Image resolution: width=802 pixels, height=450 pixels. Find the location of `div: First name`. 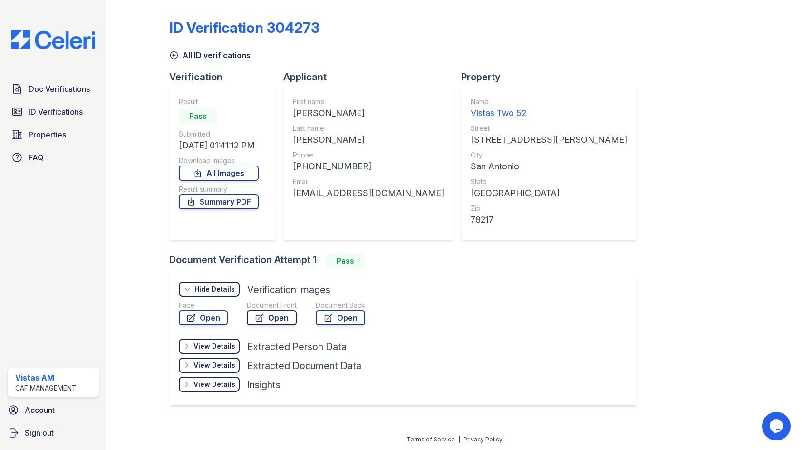

div: First name is located at coordinates (368, 102).